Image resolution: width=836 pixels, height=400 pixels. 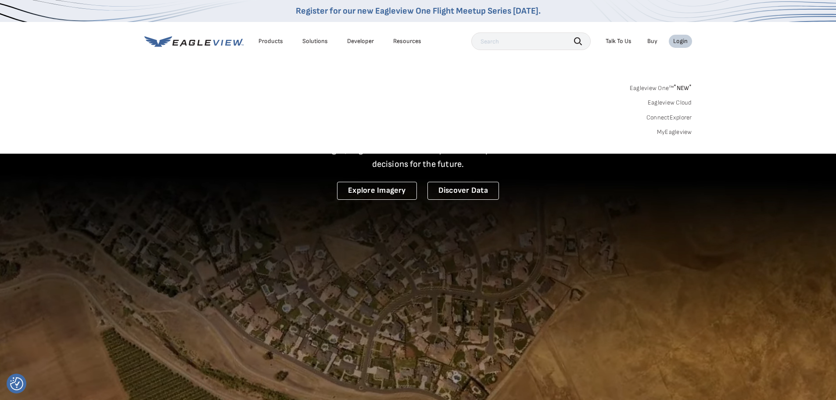 I want to click on a: ConnectExplorer, so click(x=669, y=118).